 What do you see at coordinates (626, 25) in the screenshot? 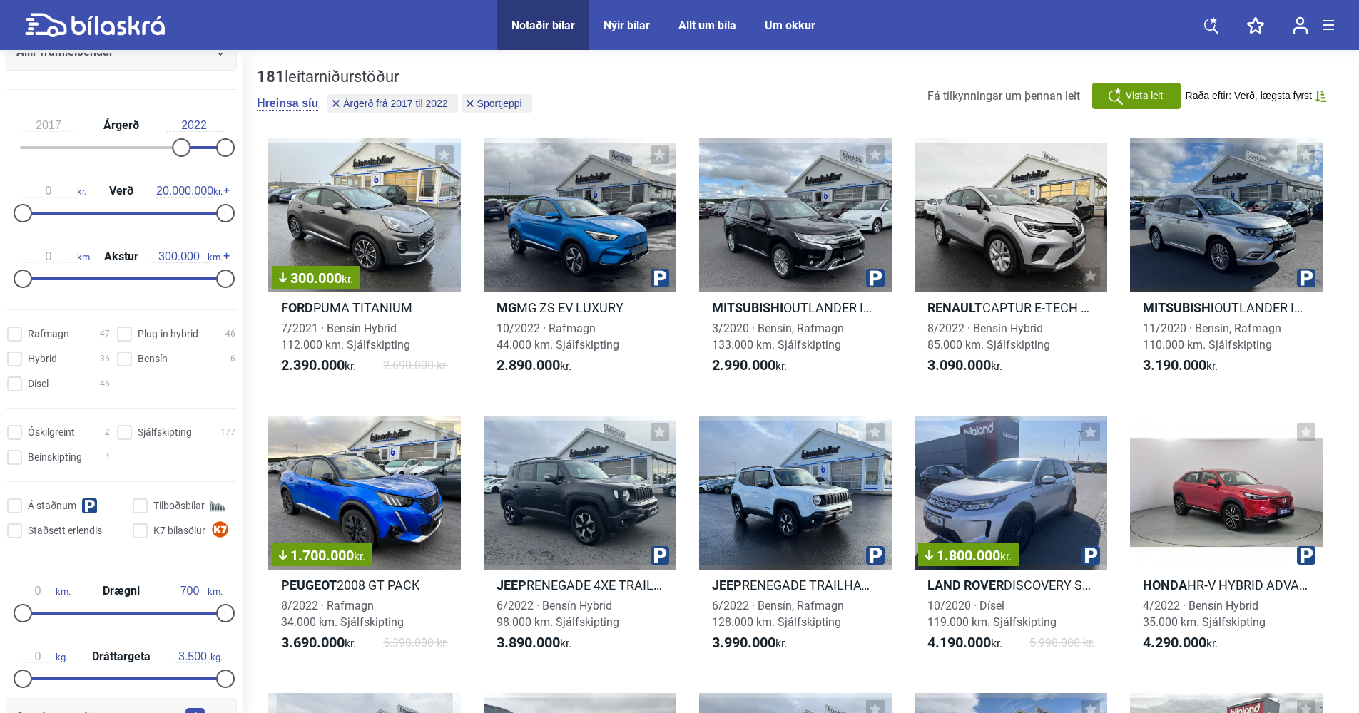
I see `div: Nýir bílar` at bounding box center [626, 25].